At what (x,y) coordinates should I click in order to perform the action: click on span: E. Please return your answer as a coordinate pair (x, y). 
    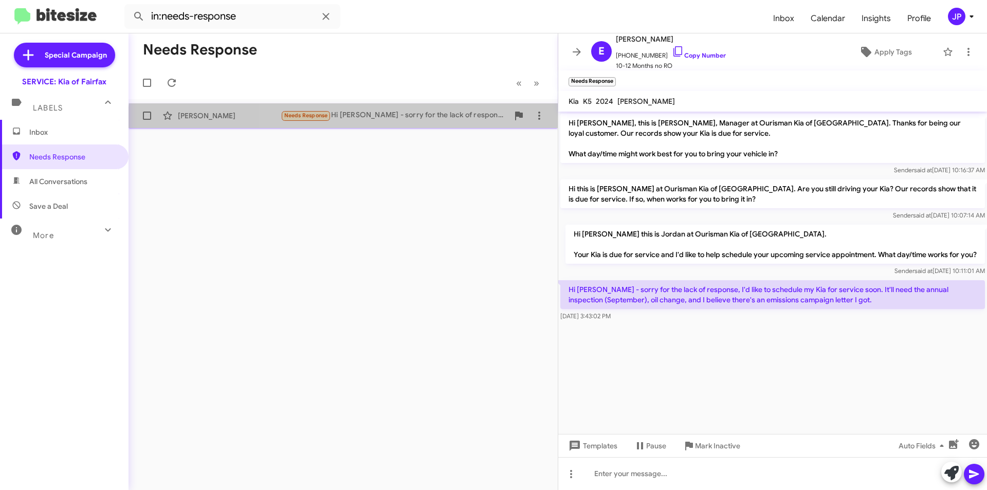
    Looking at the image, I should click on (601, 51).